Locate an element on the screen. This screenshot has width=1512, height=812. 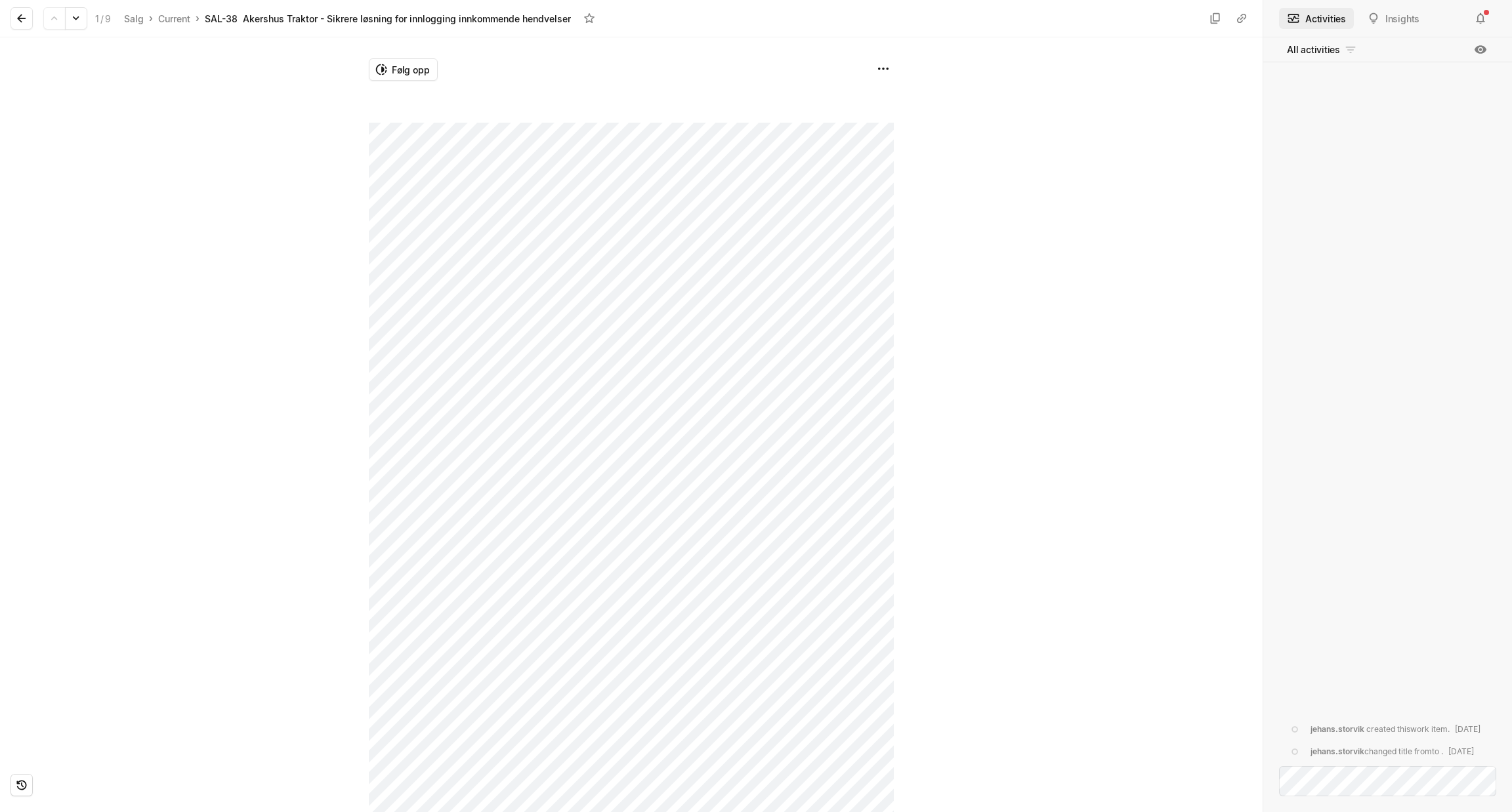
div: Akershus Traktor - Sikrere løsning for innlogging innkommende hendvelser is located at coordinates (407, 19).